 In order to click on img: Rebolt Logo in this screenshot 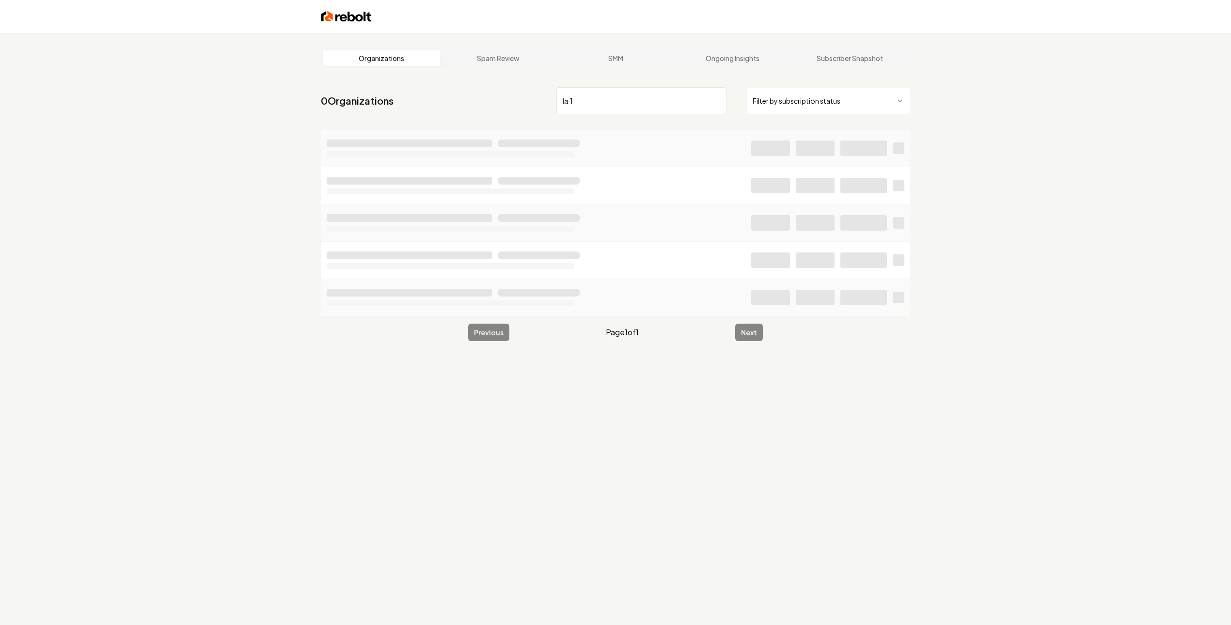, I will do `click(346, 16)`.